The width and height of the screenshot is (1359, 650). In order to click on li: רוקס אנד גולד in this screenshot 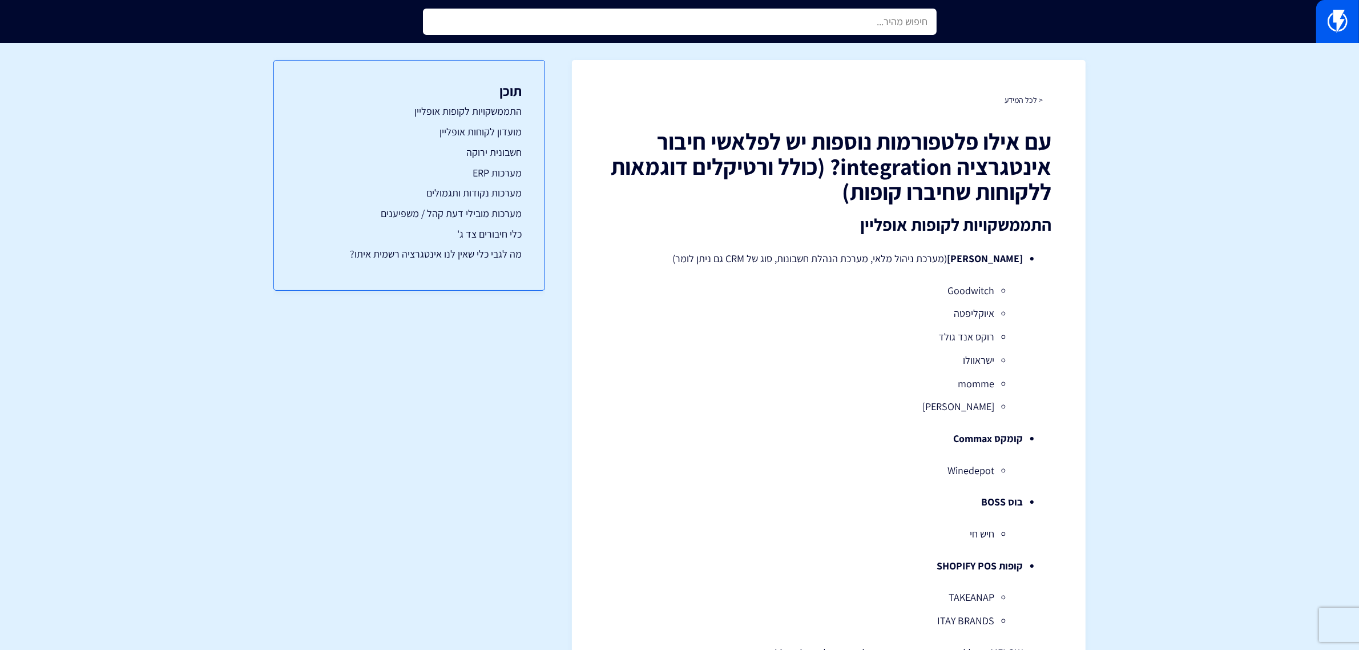, I will do `click(829, 337)`.